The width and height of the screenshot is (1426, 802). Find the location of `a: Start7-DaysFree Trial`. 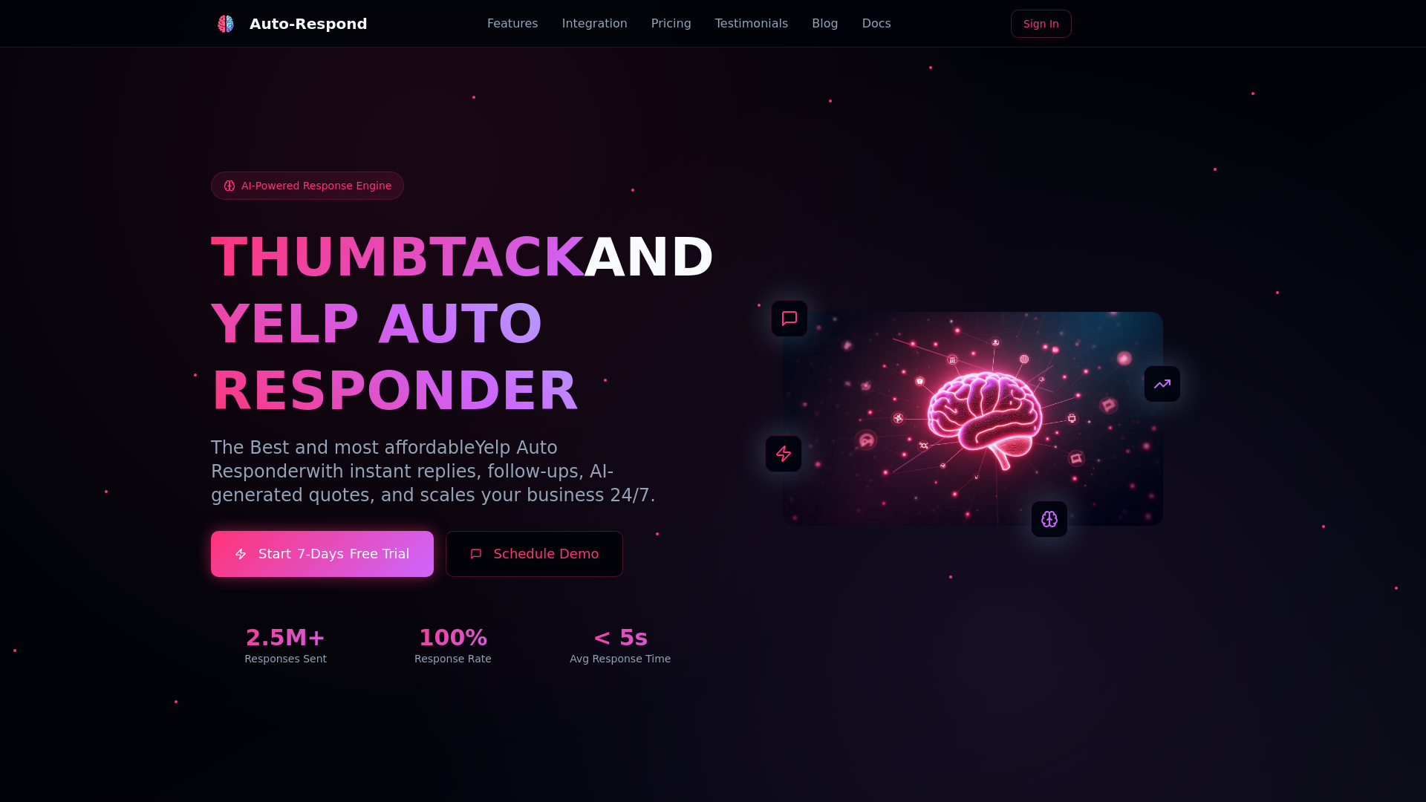

a: Start7-DaysFree Trial is located at coordinates (322, 554).